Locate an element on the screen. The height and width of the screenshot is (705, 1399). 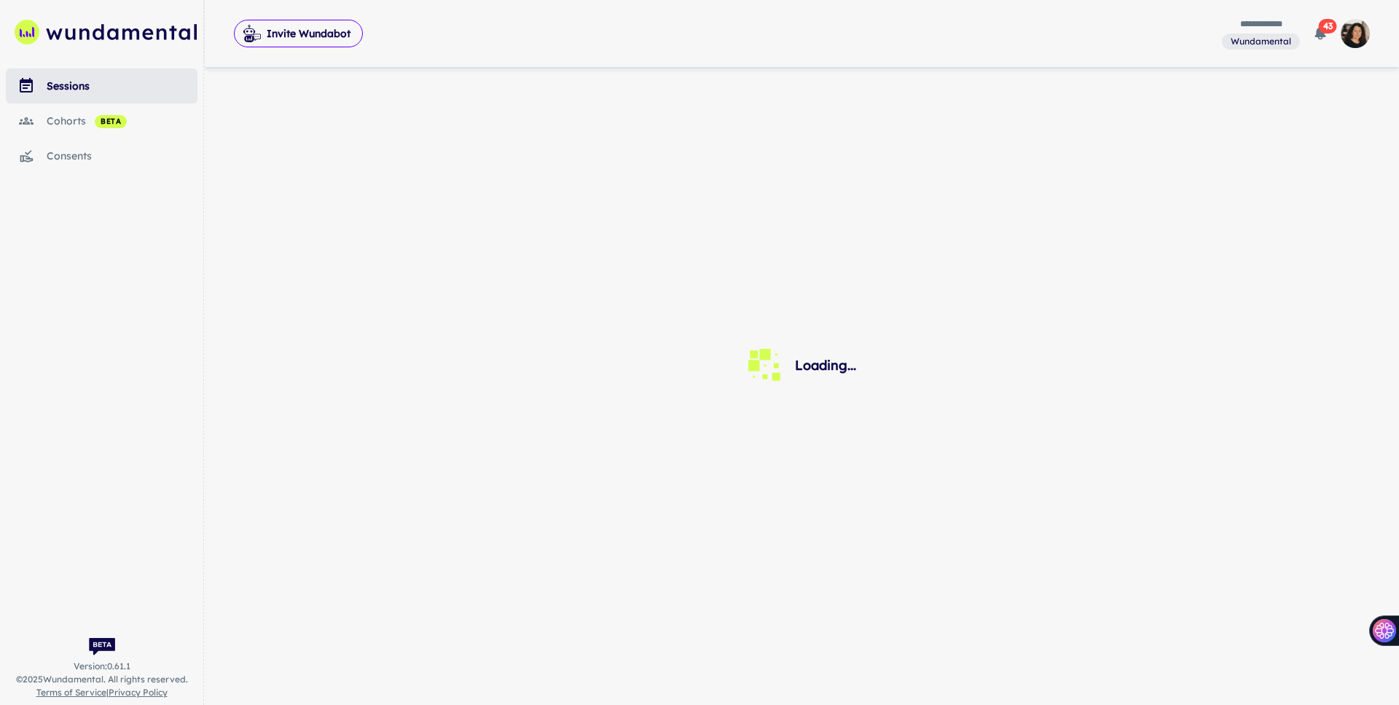
span: Invite Wundabot to record a meeting is located at coordinates (298, 34).